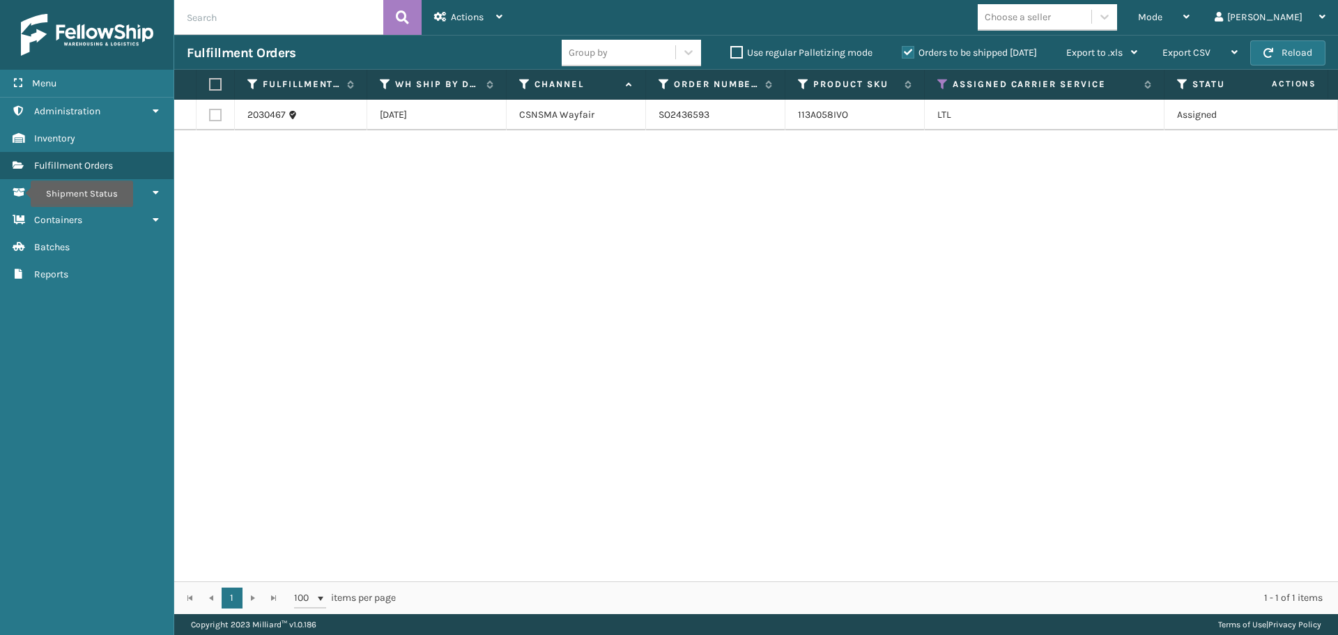 The image size is (1338, 635). I want to click on p: Copyright 2023 Milliard™ v 1.0.186, so click(254, 624).